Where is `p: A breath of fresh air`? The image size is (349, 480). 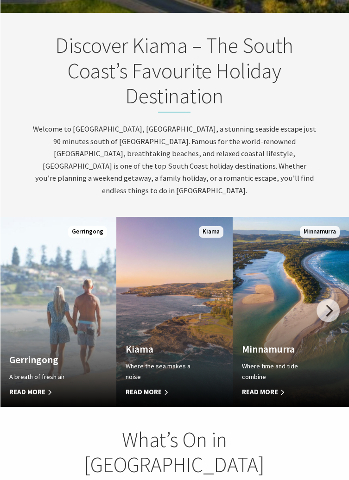
p: A breath of fresh air is located at coordinates (49, 376).